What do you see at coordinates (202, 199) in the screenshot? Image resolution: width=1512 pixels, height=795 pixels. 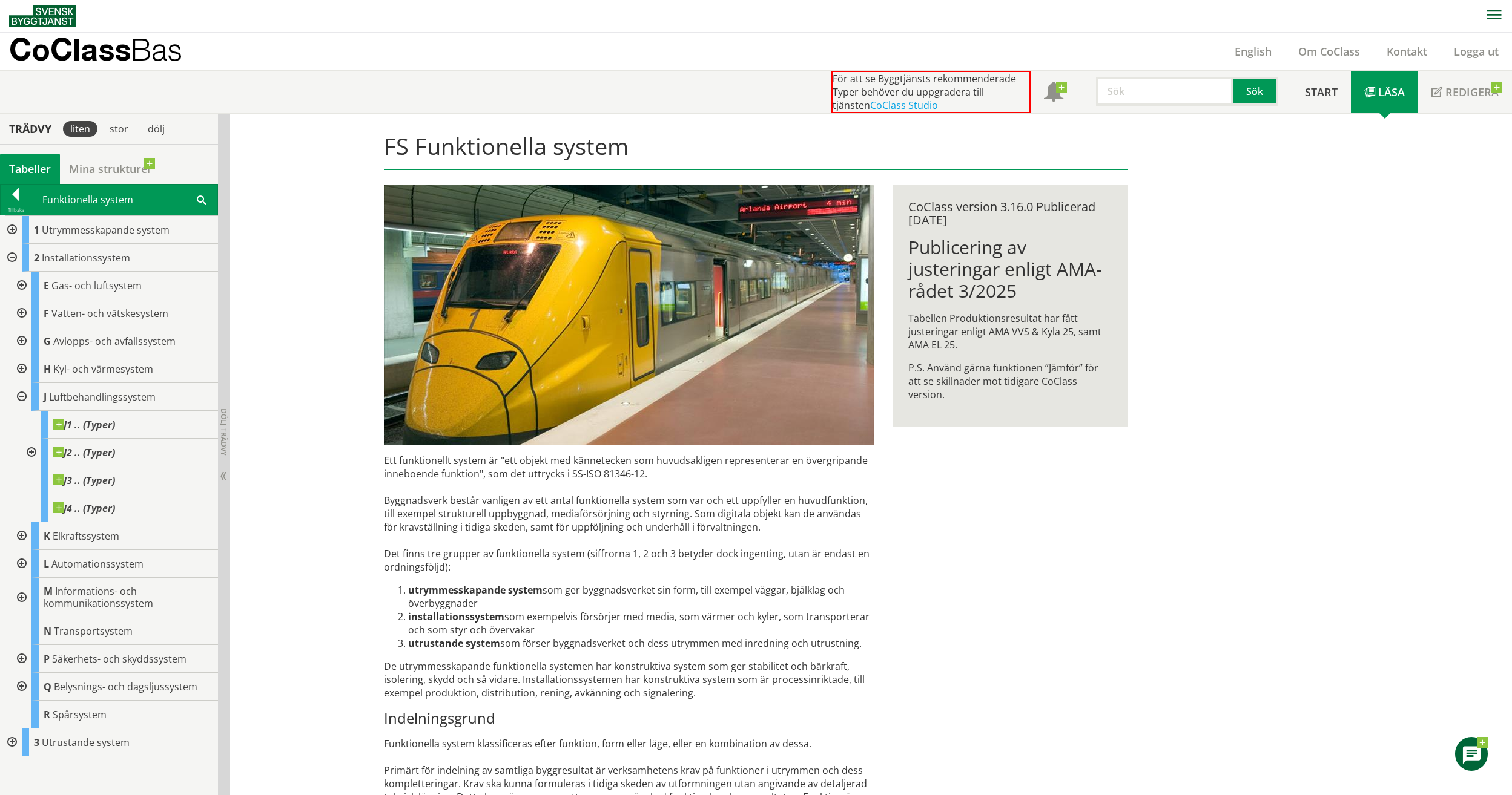 I see `span: Sök i tabellen` at bounding box center [202, 199].